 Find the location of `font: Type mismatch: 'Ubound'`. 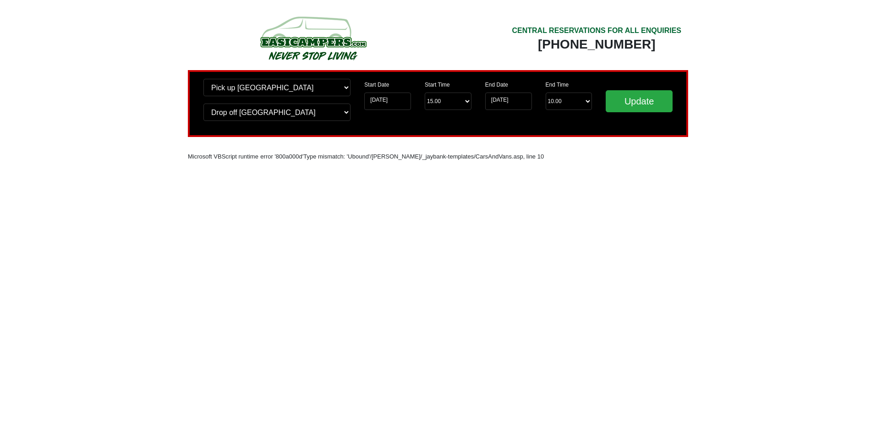

font: Type mismatch: 'Ubound' is located at coordinates (336, 156).